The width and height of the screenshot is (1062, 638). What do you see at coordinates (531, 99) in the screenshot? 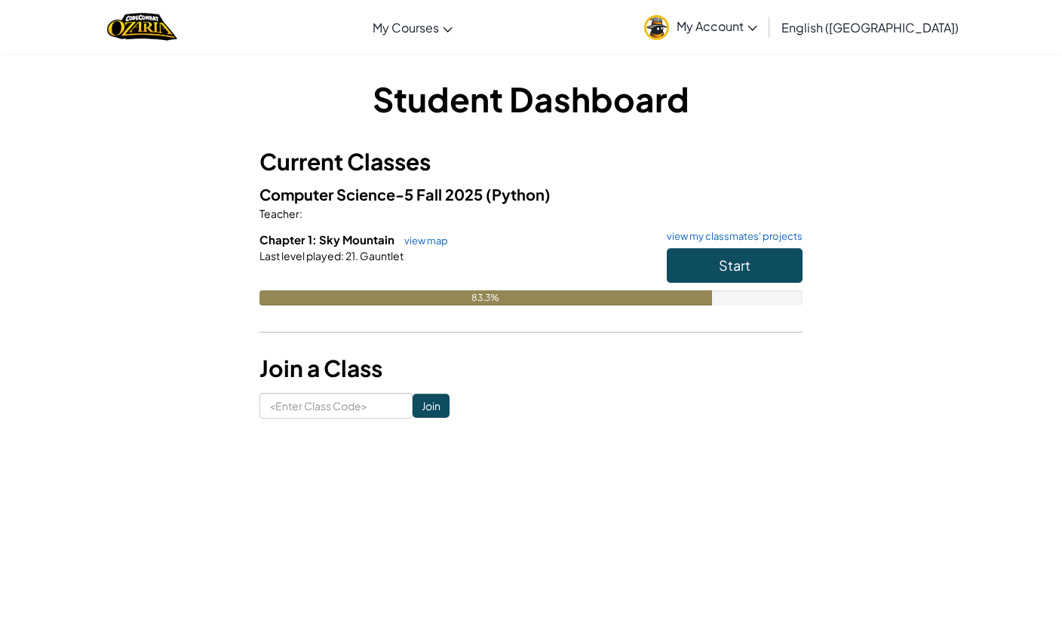
I see `h1: Student Dashboard` at bounding box center [531, 99].